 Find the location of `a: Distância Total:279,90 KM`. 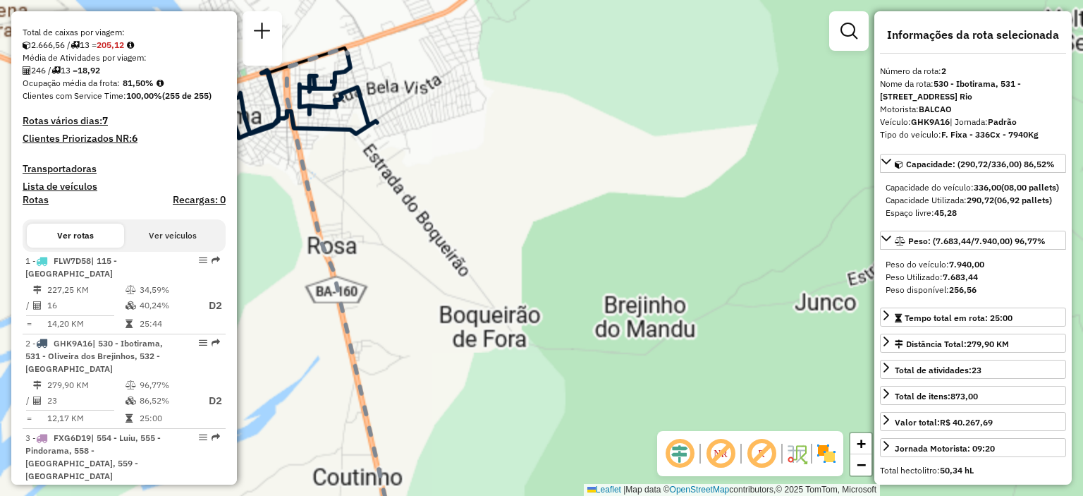

a: Distância Total:279,90 KM is located at coordinates (973, 343).